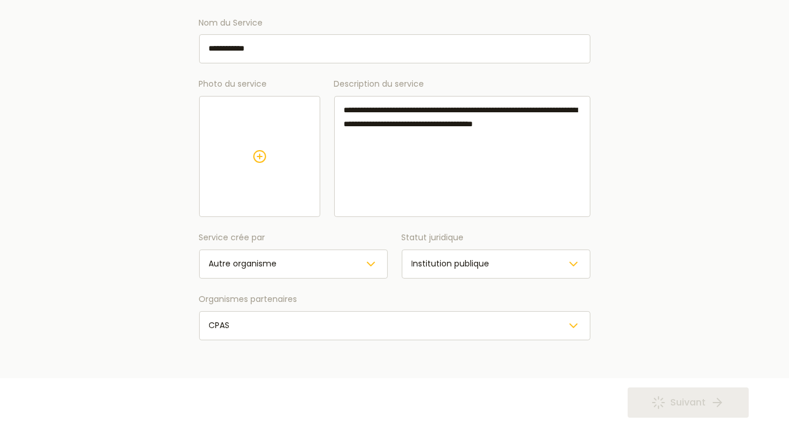 The width and height of the screenshot is (789, 427). Describe the element at coordinates (451, 264) in the screenshot. I see `span: Institution publique` at that location.